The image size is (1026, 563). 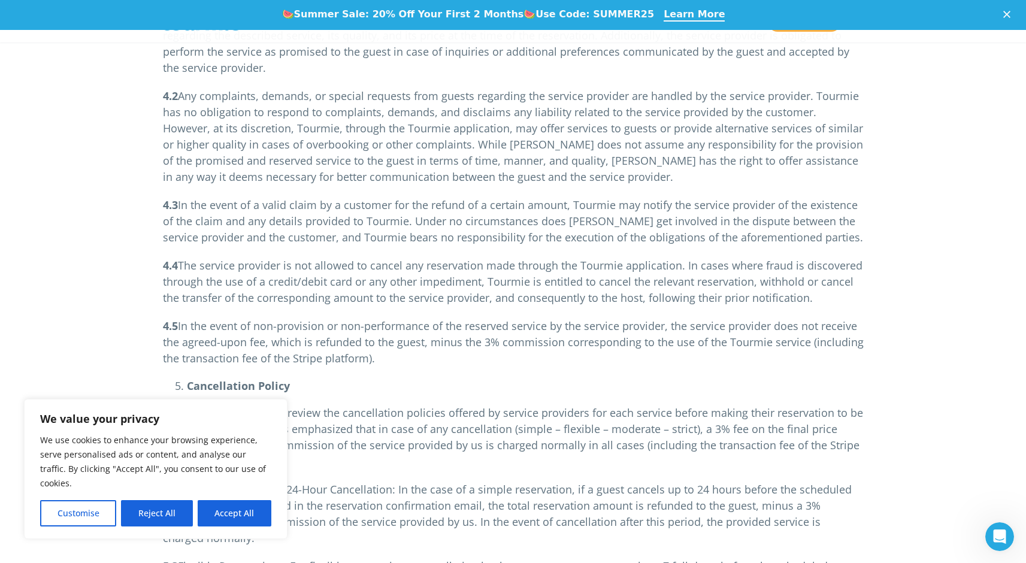 What do you see at coordinates (78, 513) in the screenshot?
I see `button: Customise` at bounding box center [78, 513].